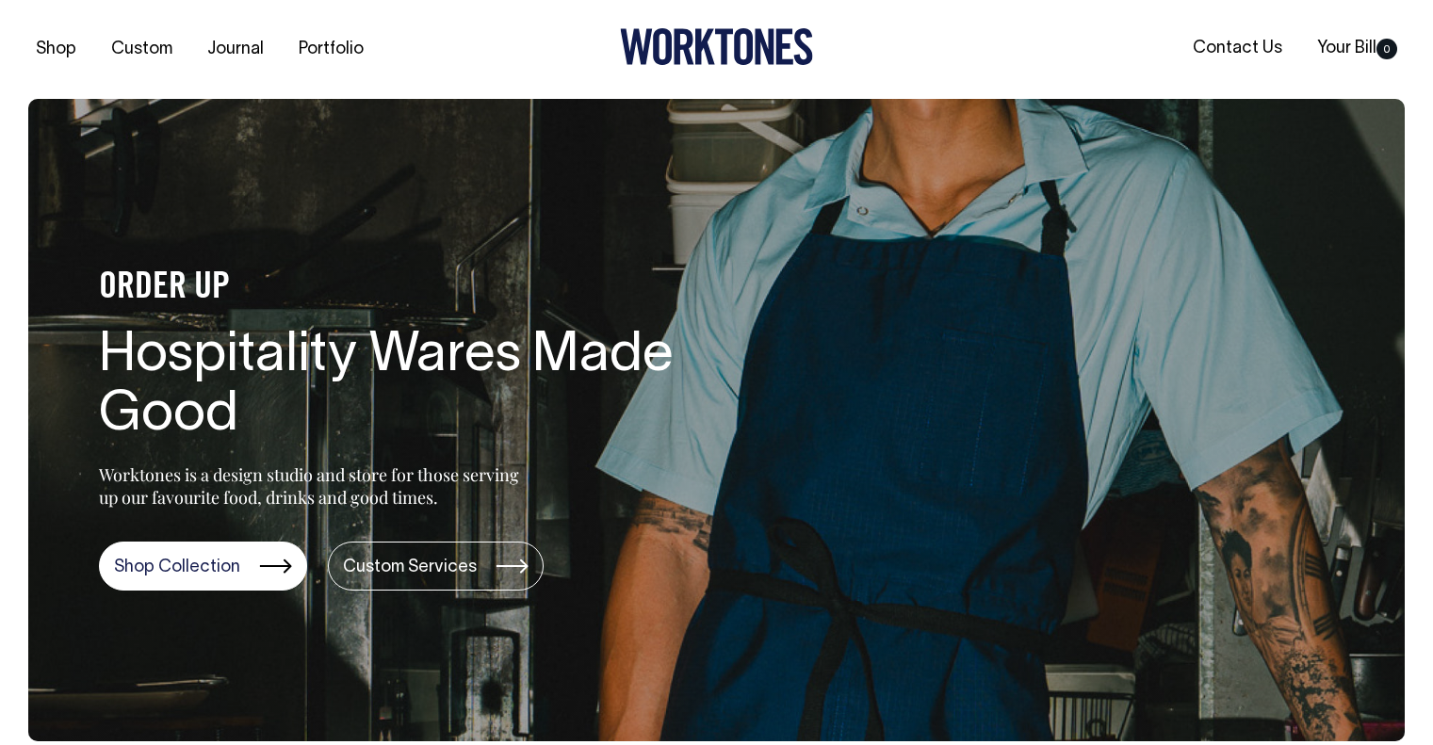 Image resolution: width=1433 pixels, height=745 pixels. What do you see at coordinates (203, 566) in the screenshot?
I see `a: Shop Collection` at bounding box center [203, 566].